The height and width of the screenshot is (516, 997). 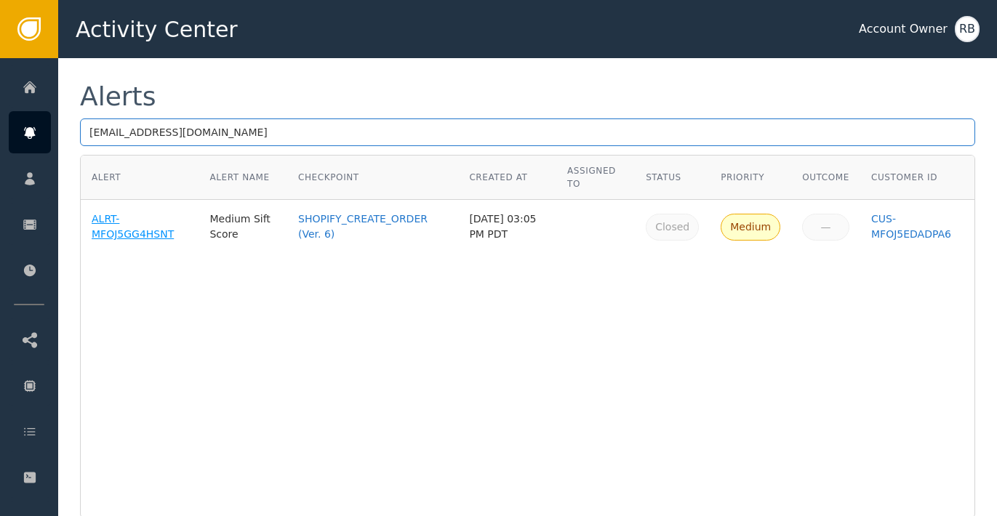 I want to click on div: Alert, so click(x=140, y=177).